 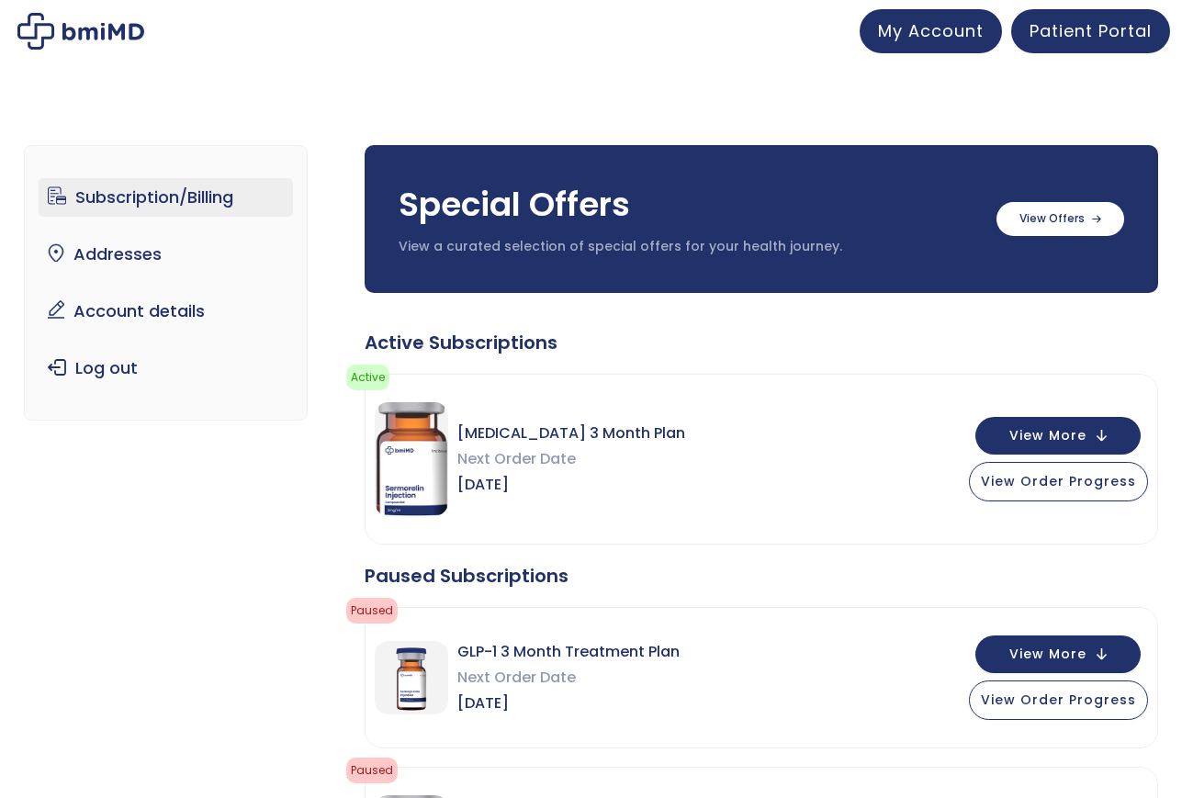 I want to click on span: GLP-1 3 Month Treatment Plan, so click(x=568, y=652).